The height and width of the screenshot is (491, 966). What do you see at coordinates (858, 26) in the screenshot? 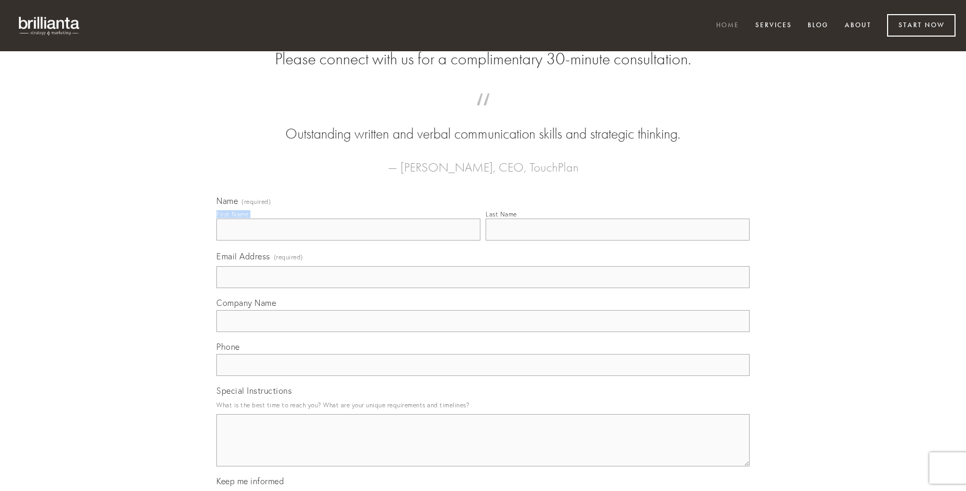
I see `a: About` at bounding box center [858, 26].